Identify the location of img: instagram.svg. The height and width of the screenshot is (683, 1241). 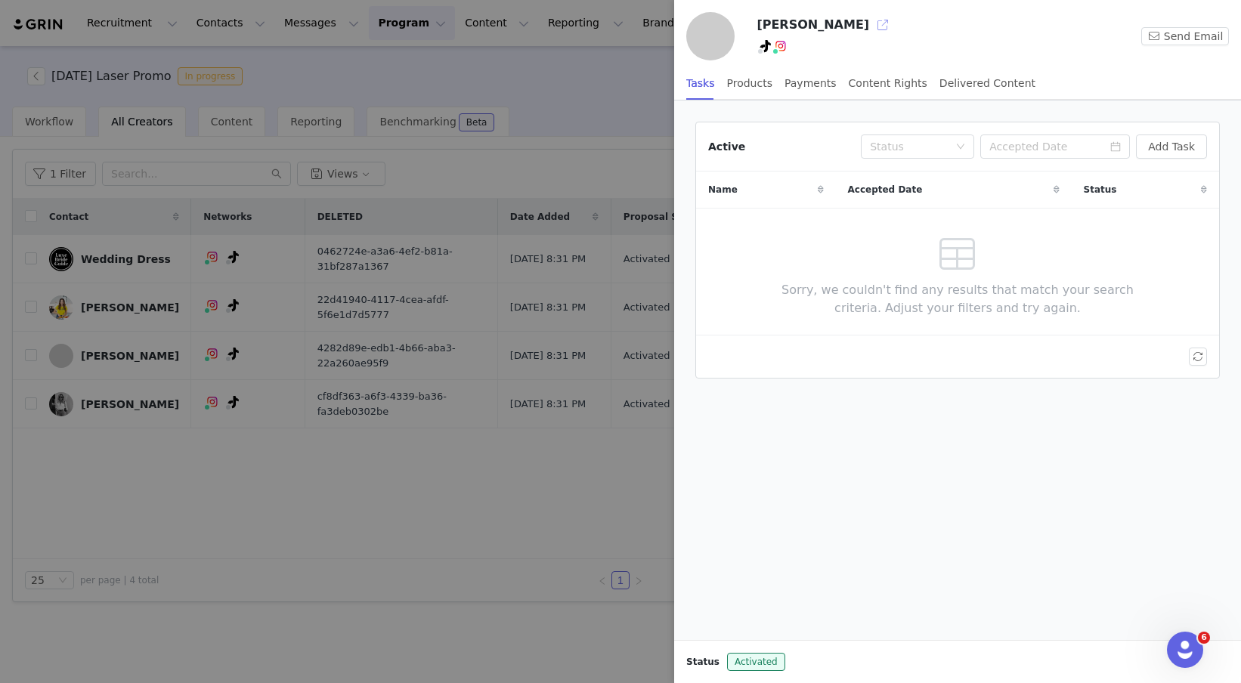
(780, 46).